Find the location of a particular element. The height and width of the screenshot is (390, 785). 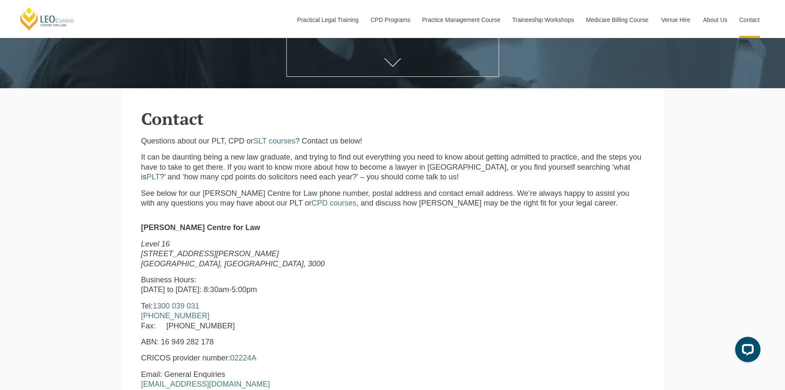

button: Open LiveChat chat widget is located at coordinates (19, 16).